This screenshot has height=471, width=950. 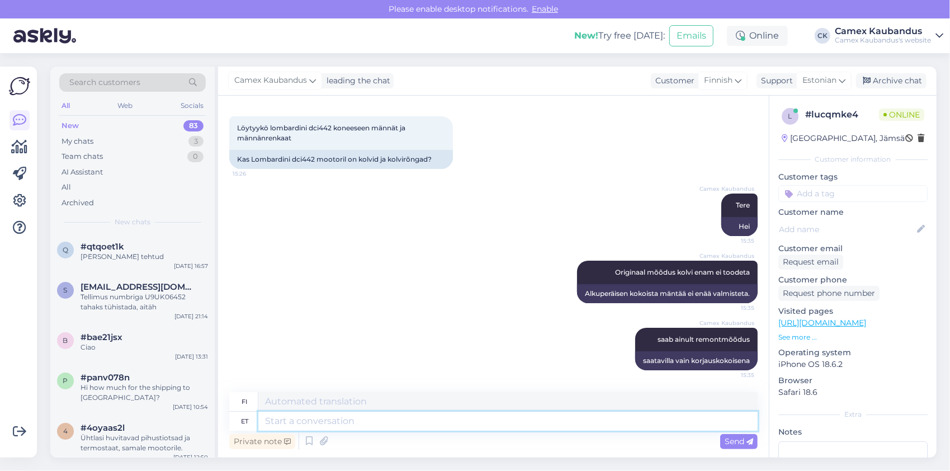 What do you see at coordinates (194, 126) in the screenshot?
I see `div: 83` at bounding box center [194, 126].